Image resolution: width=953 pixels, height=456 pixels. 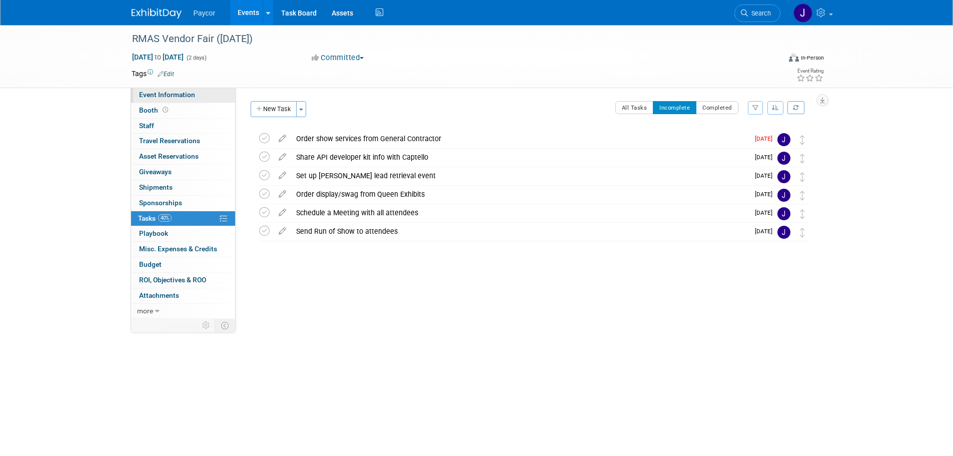 I want to click on span: Budget, so click(x=150, y=264).